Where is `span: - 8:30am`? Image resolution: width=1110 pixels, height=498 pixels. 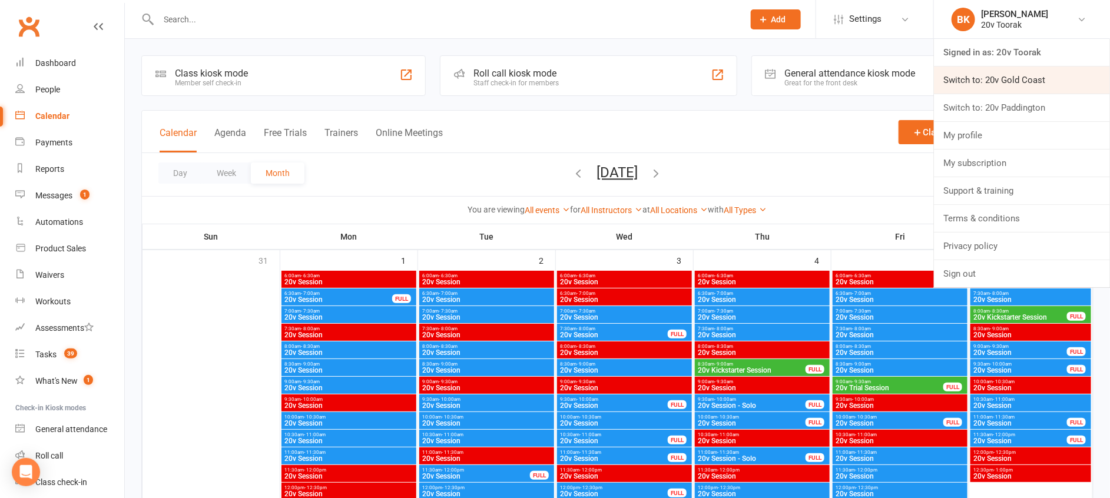
span: - 8:30am is located at coordinates (310, 346).